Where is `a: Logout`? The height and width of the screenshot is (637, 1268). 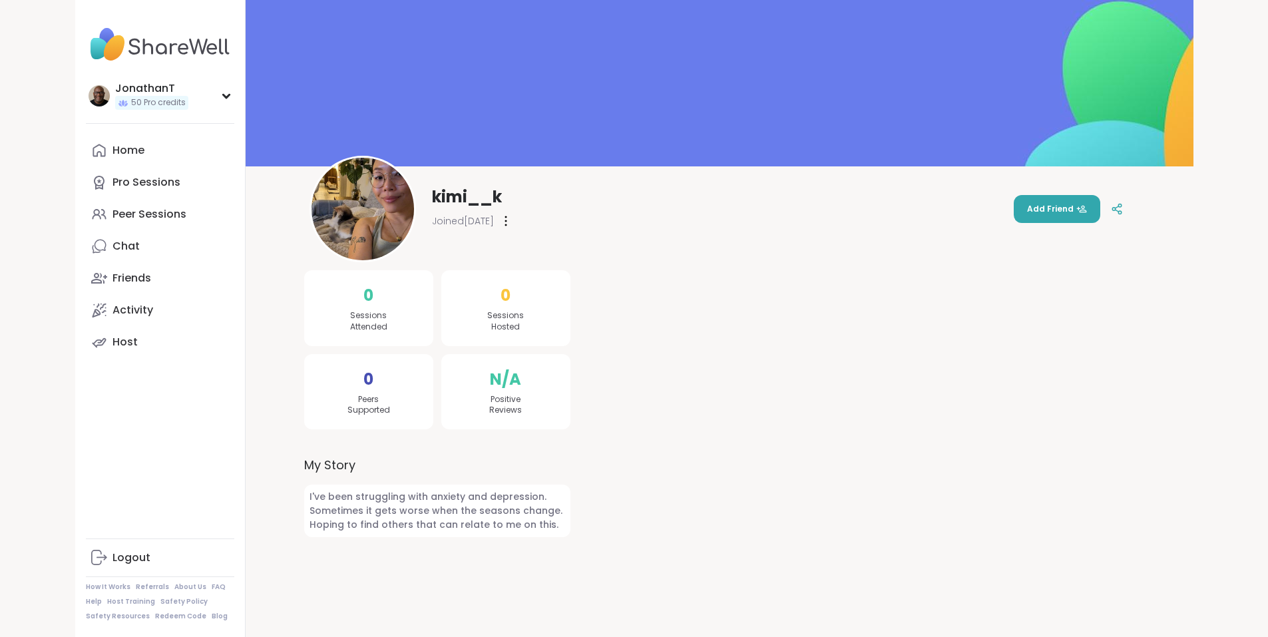
a: Logout is located at coordinates (160, 558).